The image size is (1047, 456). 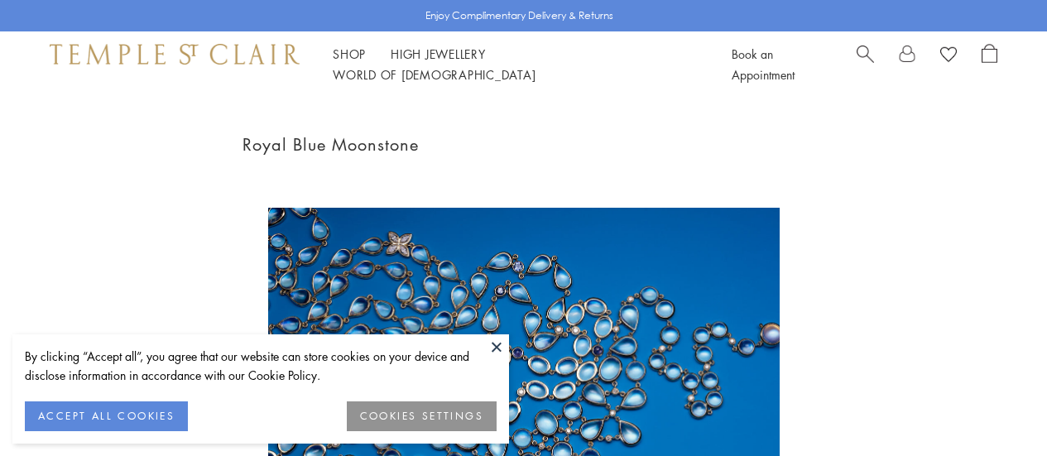 I want to click on a: High JewelleryHigh Jewellery, so click(x=438, y=54).